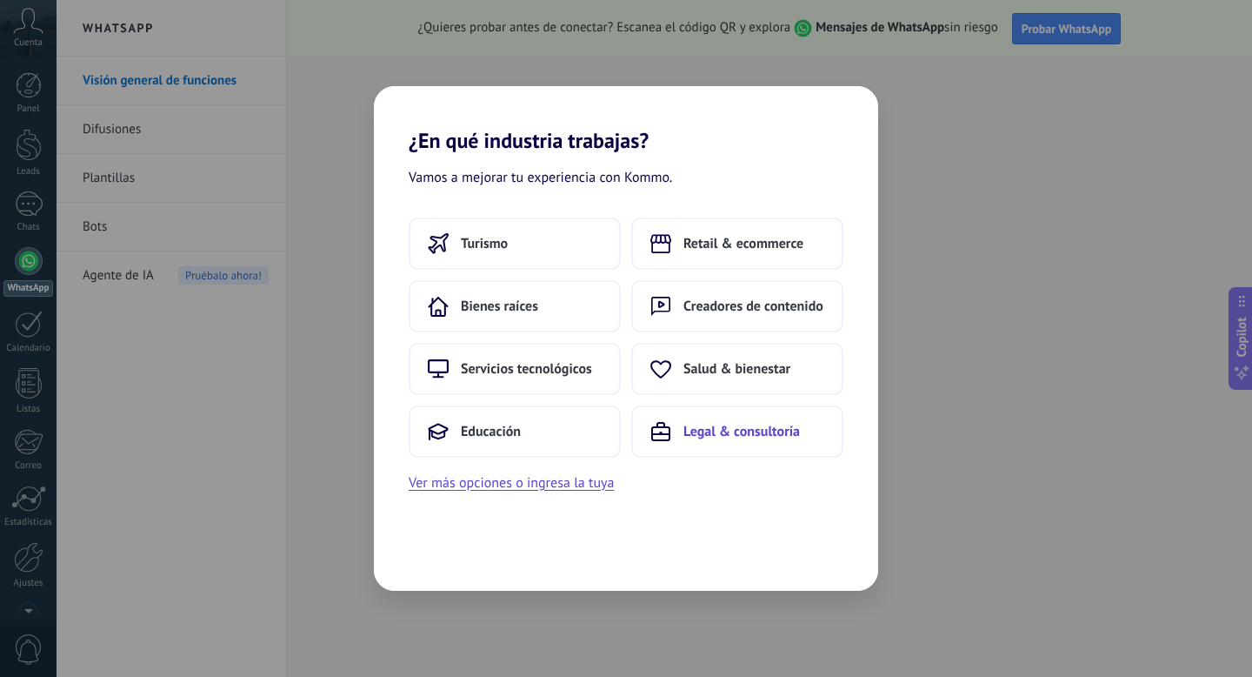 The height and width of the screenshot is (677, 1252). What do you see at coordinates (515, 306) in the screenshot?
I see `button: Bienes raíces` at bounding box center [515, 306].